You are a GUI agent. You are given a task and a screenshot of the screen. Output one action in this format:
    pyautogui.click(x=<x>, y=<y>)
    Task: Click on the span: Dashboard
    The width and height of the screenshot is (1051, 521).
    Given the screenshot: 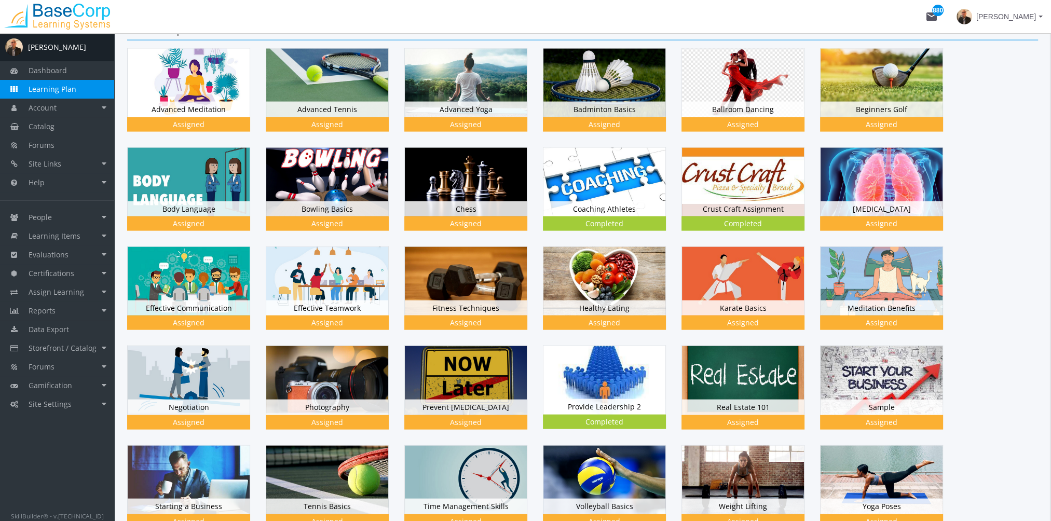 What is the action you would take?
    pyautogui.click(x=48, y=70)
    